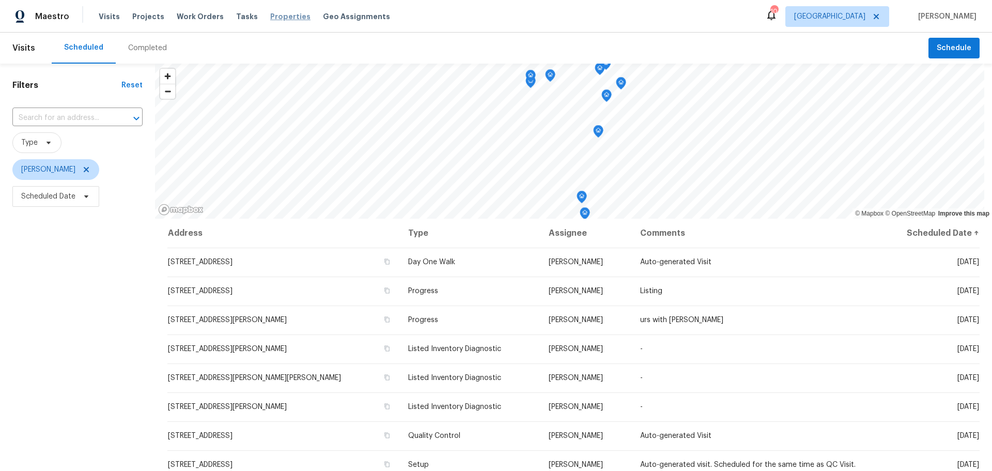 The image size is (992, 471). Describe the element at coordinates (470, 233) in the screenshot. I see `th: Type` at that location.